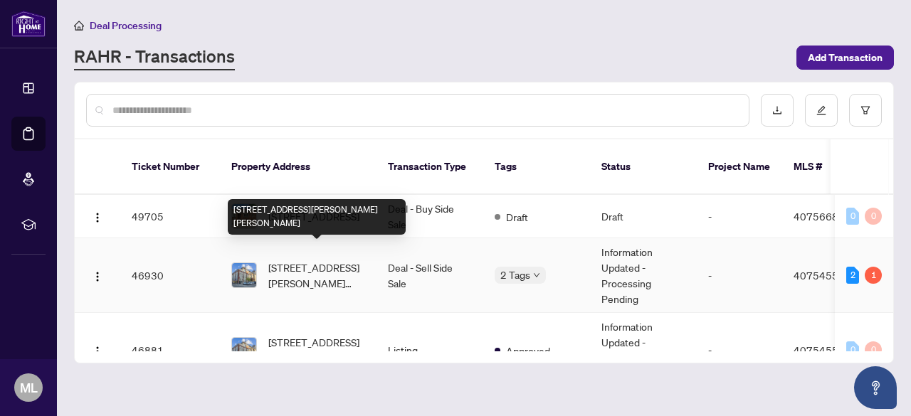 This screenshot has height=416, width=911. I want to click on th: Tags, so click(537, 167).